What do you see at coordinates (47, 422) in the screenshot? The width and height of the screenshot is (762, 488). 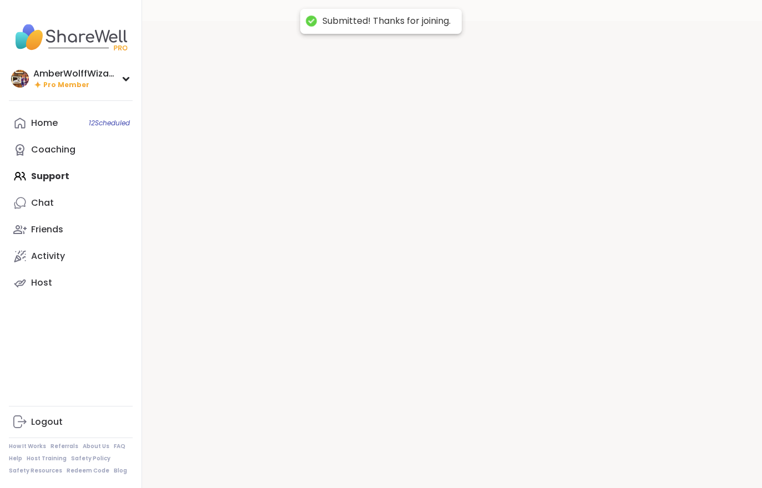 I see `div: Logout` at bounding box center [47, 422].